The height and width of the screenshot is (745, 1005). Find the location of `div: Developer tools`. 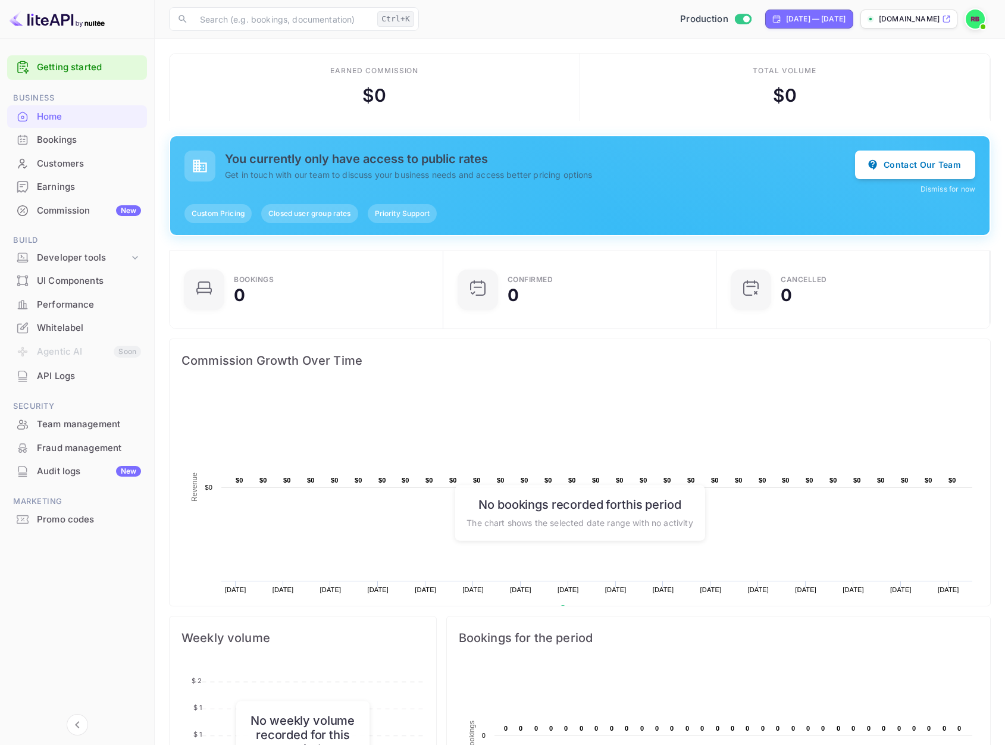

div: Developer tools is located at coordinates (77, 258).